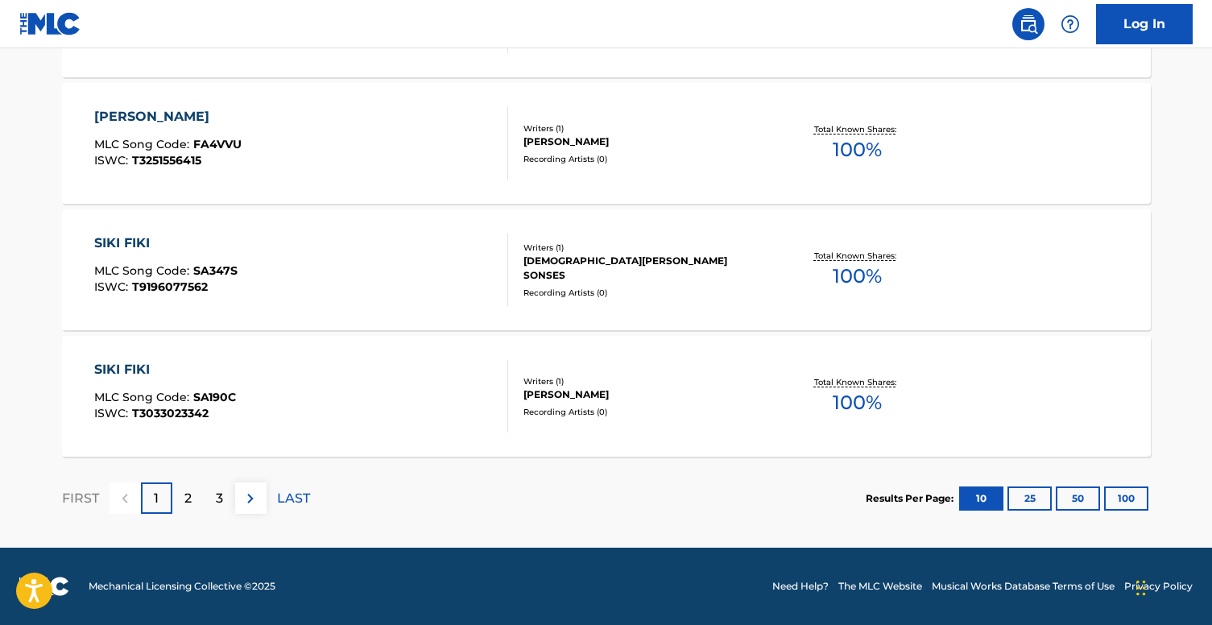 This screenshot has width=1212, height=625. Describe the element at coordinates (1030, 499) in the screenshot. I see `button: 25` at that location.